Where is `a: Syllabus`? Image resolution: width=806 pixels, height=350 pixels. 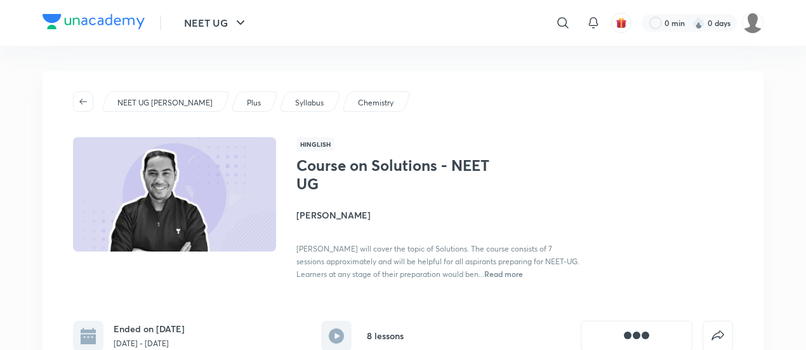
a: Syllabus is located at coordinates (310, 103).